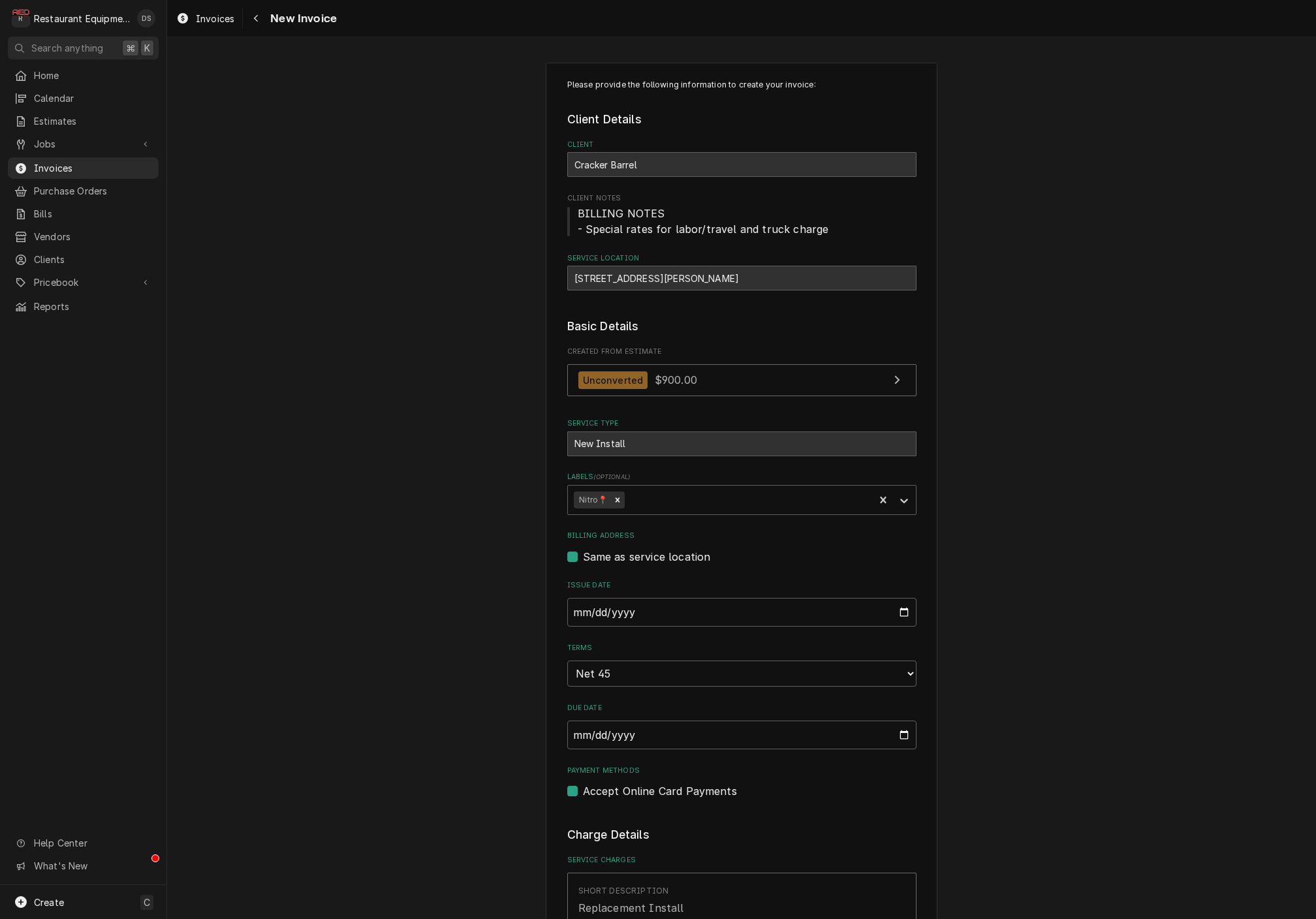 The width and height of the screenshot is (1316, 919). I want to click on label: Issue Date, so click(742, 585).